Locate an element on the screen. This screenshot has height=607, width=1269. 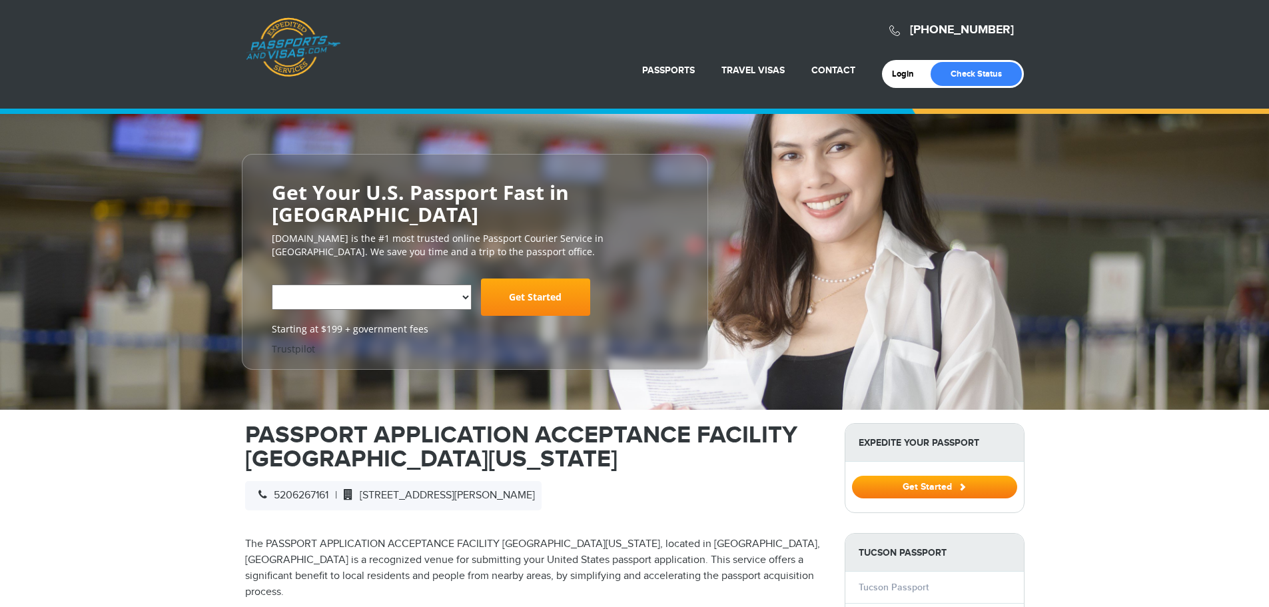
a: Login is located at coordinates (907, 74).